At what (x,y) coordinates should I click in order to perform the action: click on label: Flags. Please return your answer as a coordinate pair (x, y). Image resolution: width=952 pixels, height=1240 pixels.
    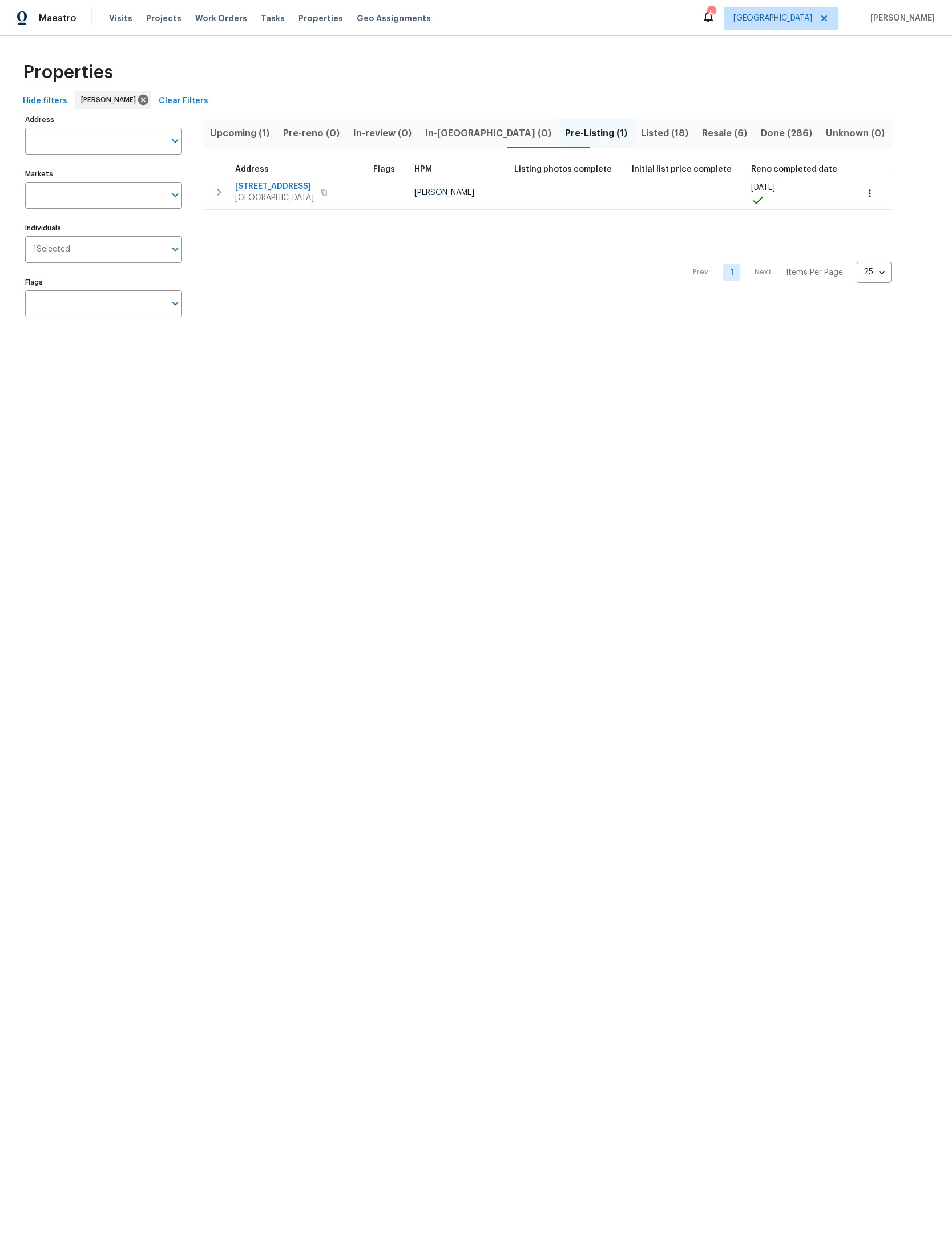
    Looking at the image, I should click on (103, 282).